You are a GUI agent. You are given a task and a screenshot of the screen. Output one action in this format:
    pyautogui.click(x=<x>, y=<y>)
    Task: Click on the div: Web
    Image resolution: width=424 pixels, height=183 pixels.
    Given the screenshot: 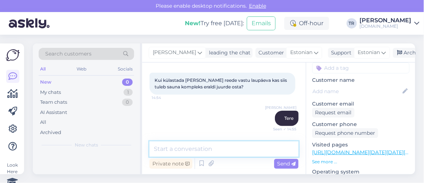 What is the action you would take?
    pyautogui.click(x=82, y=69)
    